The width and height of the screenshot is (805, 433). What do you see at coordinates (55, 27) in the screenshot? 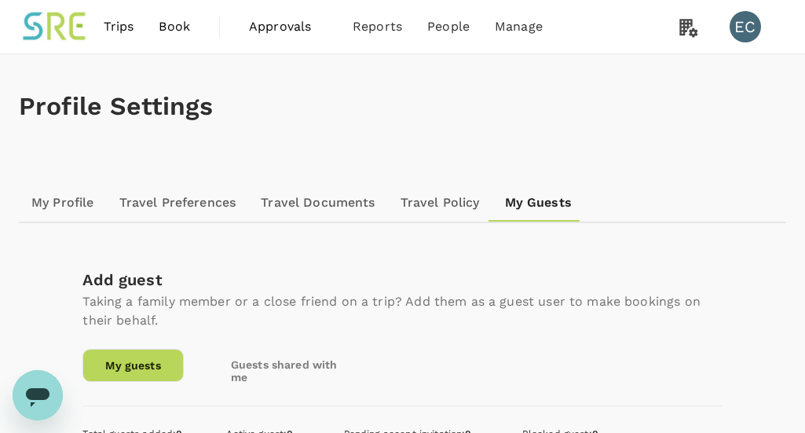
I see `img: Synera Renewable Energy` at bounding box center [55, 27].